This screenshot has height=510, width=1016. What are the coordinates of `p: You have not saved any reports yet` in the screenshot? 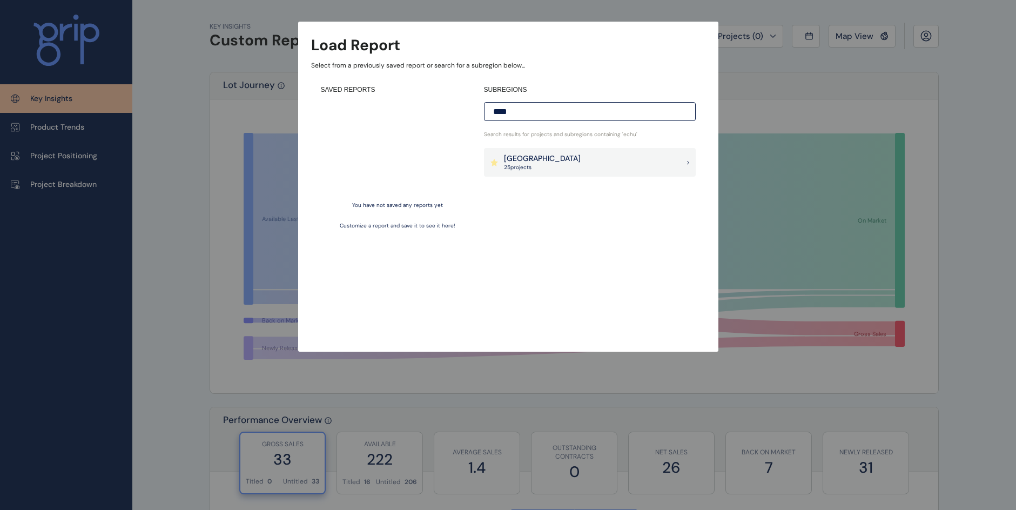 It's located at (398, 205).